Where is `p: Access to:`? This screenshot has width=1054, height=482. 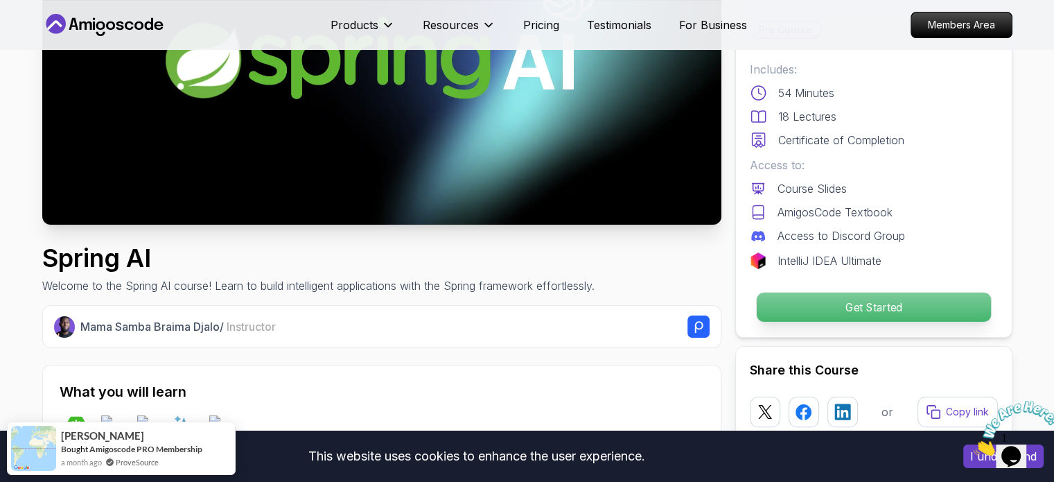 p: Access to: is located at coordinates (874, 165).